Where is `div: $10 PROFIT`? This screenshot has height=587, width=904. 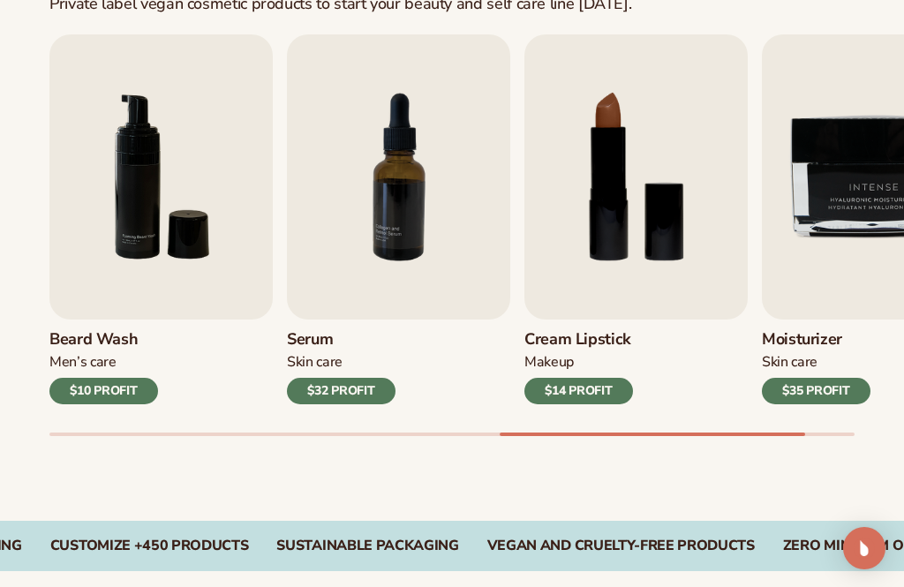
div: $10 PROFIT is located at coordinates (103, 391).